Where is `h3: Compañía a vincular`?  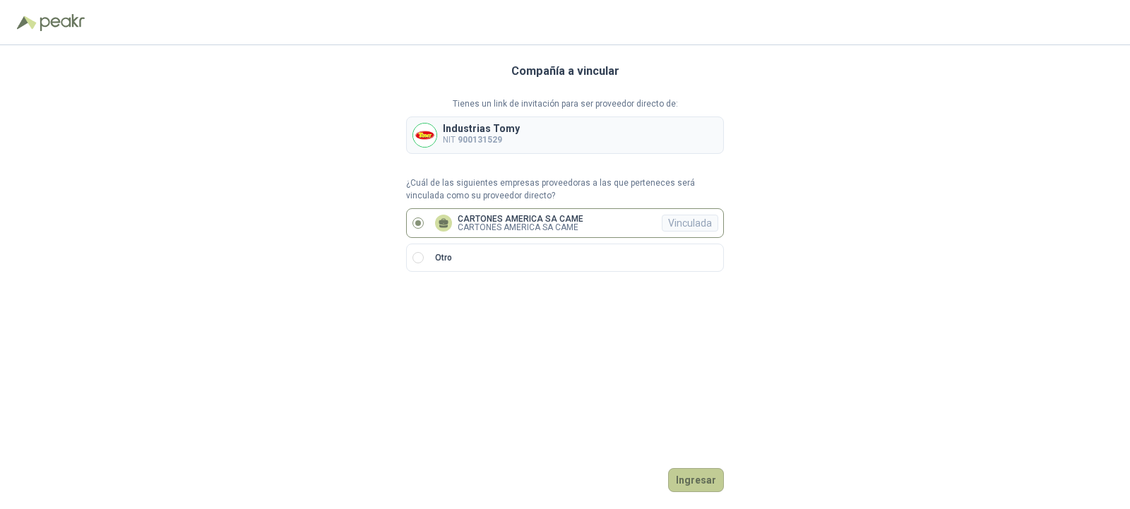 h3: Compañía a vincular is located at coordinates (565, 71).